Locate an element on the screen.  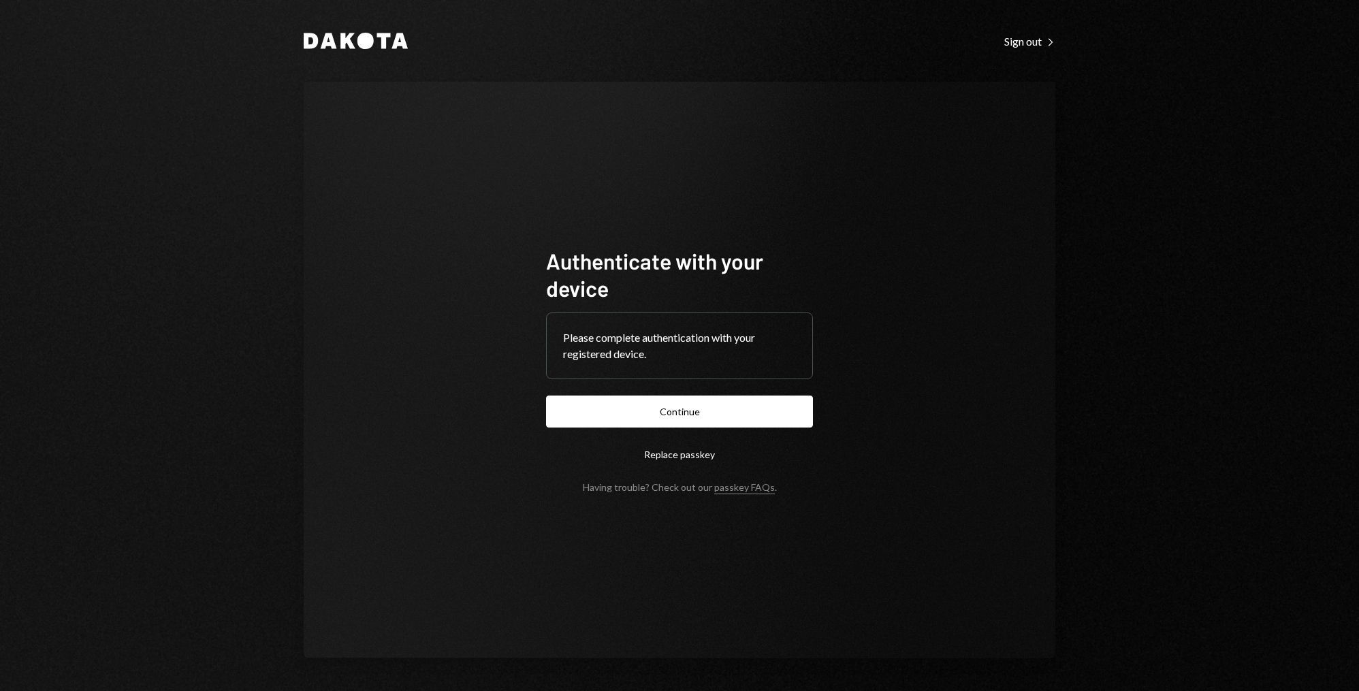
button: Continue is located at coordinates (679, 411).